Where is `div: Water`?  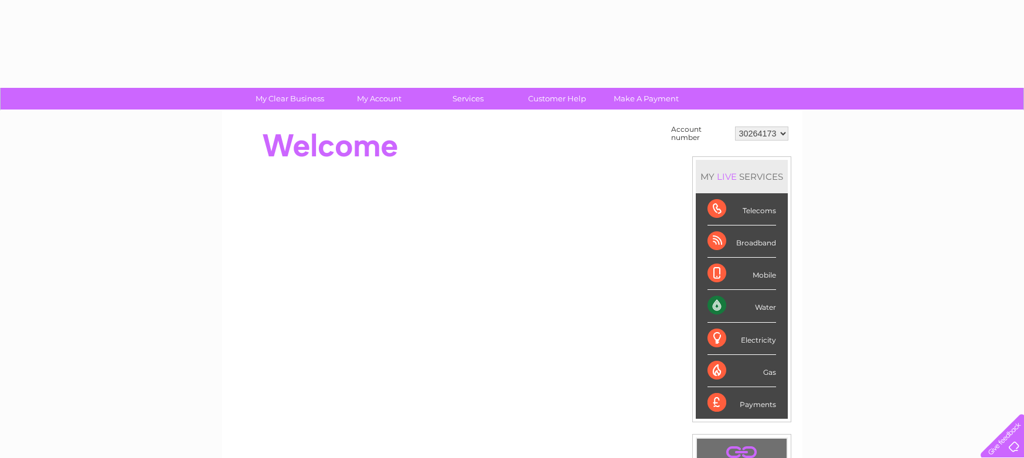 div: Water is located at coordinates (741, 306).